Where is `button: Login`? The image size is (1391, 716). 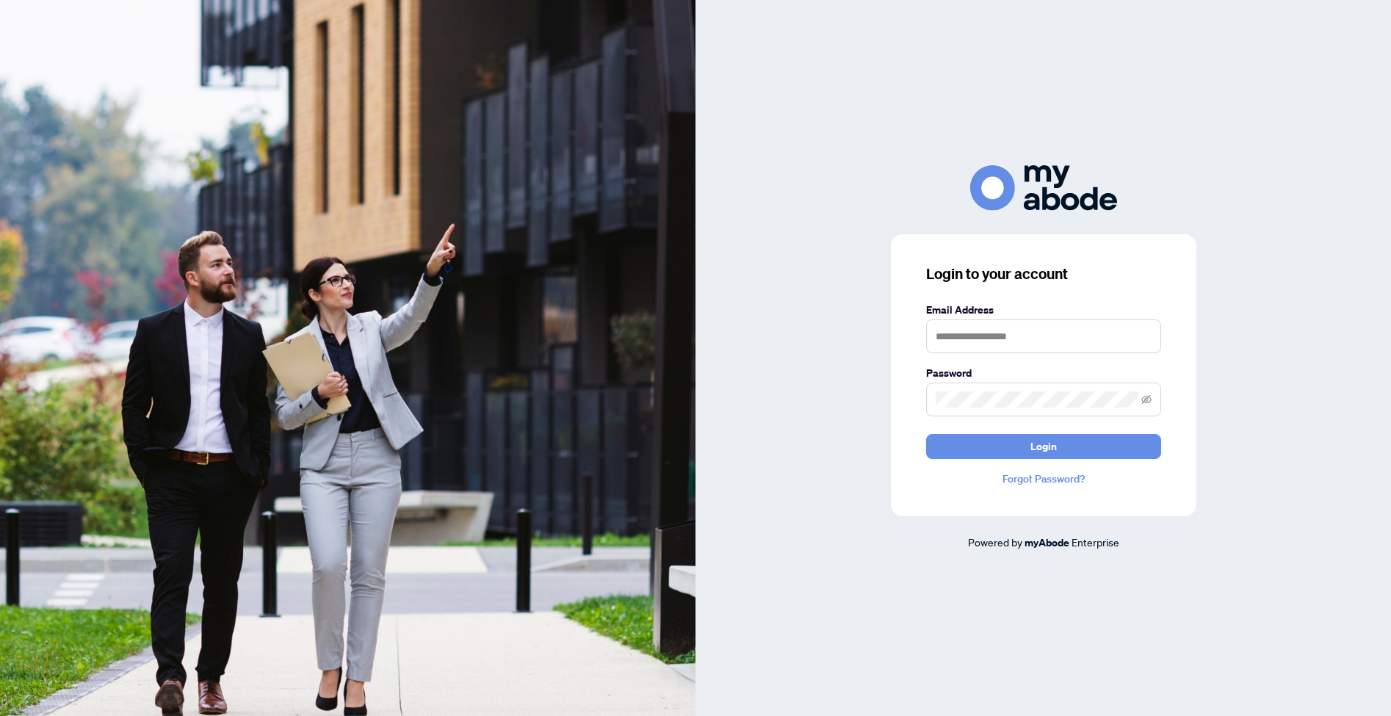
button: Login is located at coordinates (1043, 446).